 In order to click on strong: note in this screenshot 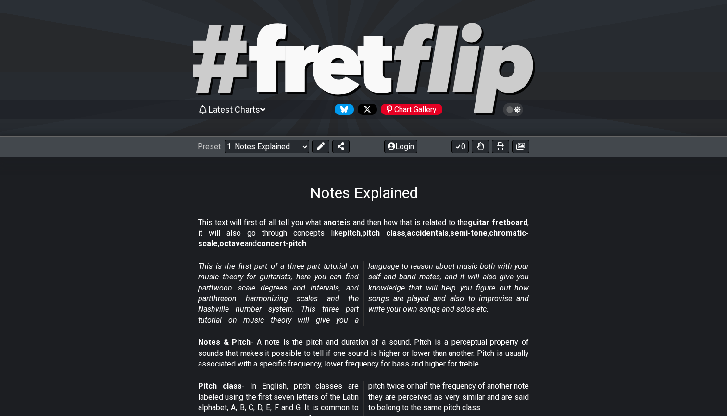, I will do `click(336, 222)`.